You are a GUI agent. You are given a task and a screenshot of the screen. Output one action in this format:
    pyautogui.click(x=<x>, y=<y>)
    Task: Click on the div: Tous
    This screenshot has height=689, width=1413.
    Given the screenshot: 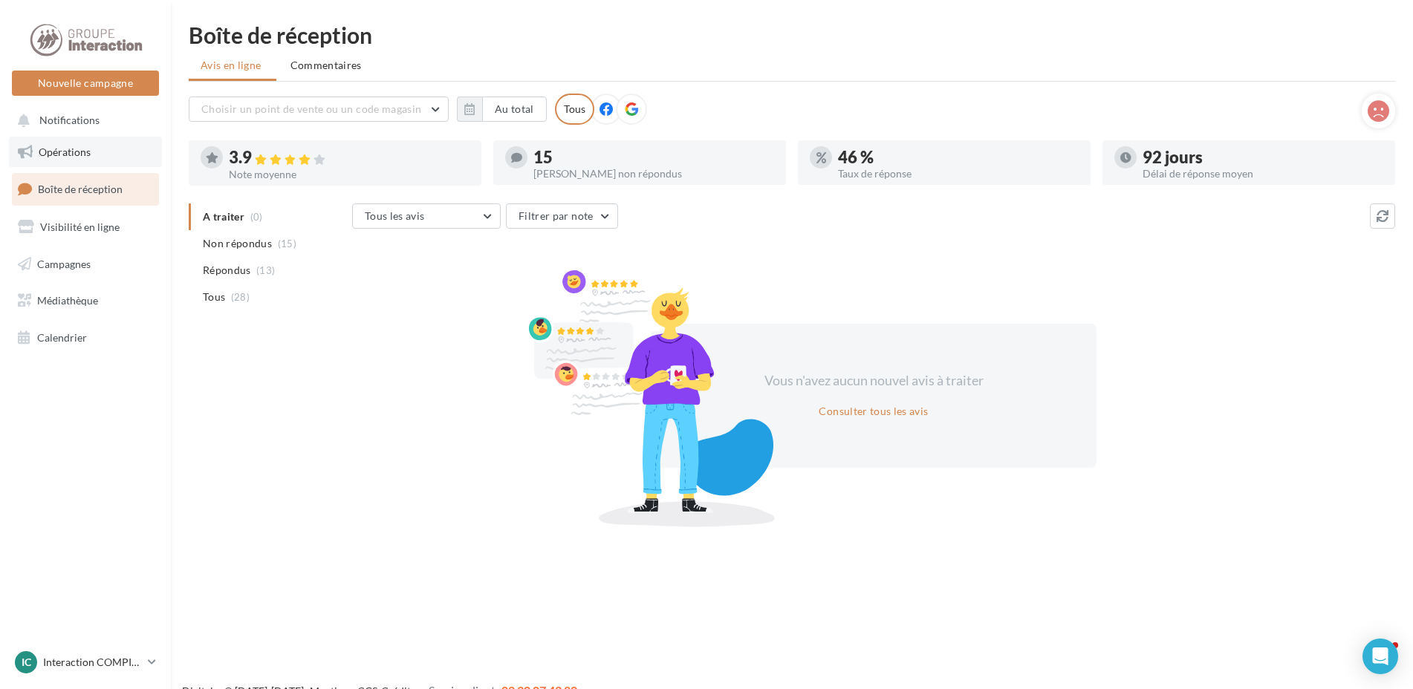 What is the action you would take?
    pyautogui.click(x=574, y=109)
    